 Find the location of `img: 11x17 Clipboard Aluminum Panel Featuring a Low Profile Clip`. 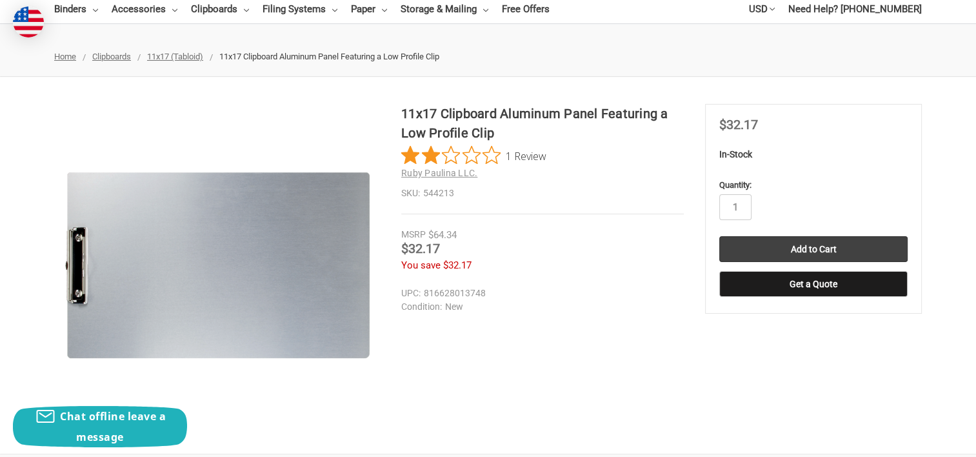

img: 11x17 Clipboard Aluminum Panel Featuring a Low Profile Clip is located at coordinates (217, 265).